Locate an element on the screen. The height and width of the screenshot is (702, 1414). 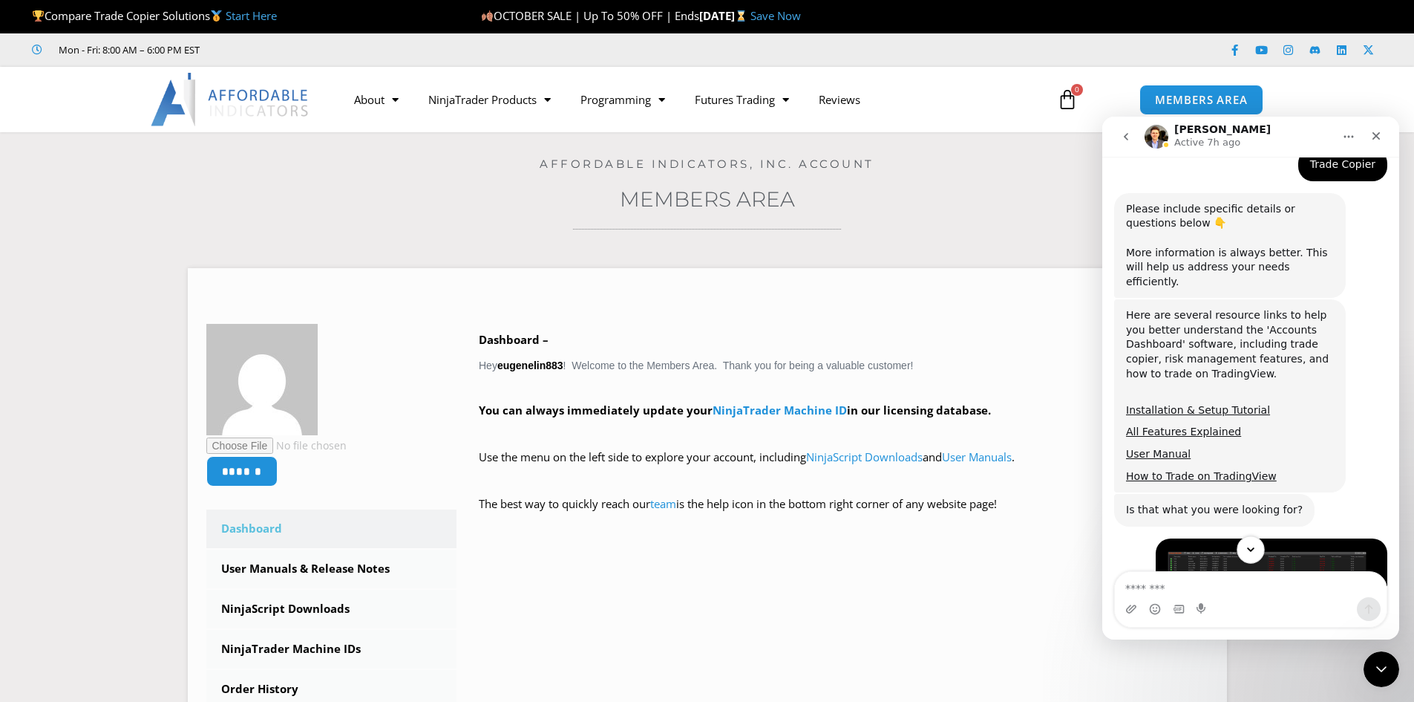
span: Mon - Fri: 8:00 AM – 6:00 PM EST is located at coordinates (127, 50).